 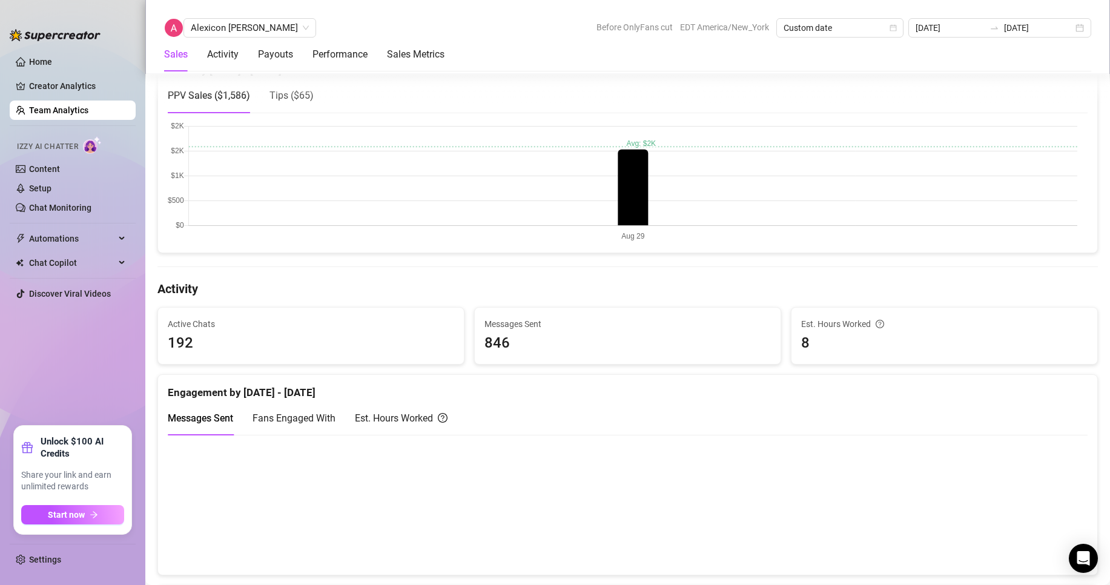 What do you see at coordinates (66, 515) in the screenshot?
I see `span: Start now` at bounding box center [66, 515].